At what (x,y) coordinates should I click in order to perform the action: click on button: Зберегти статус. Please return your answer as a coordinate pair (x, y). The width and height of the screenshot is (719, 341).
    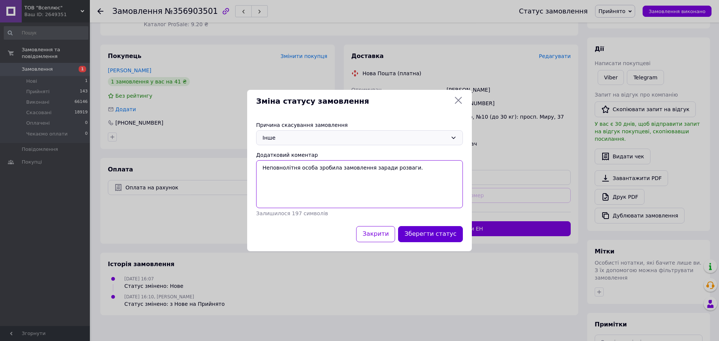
    Looking at the image, I should click on (430, 234).